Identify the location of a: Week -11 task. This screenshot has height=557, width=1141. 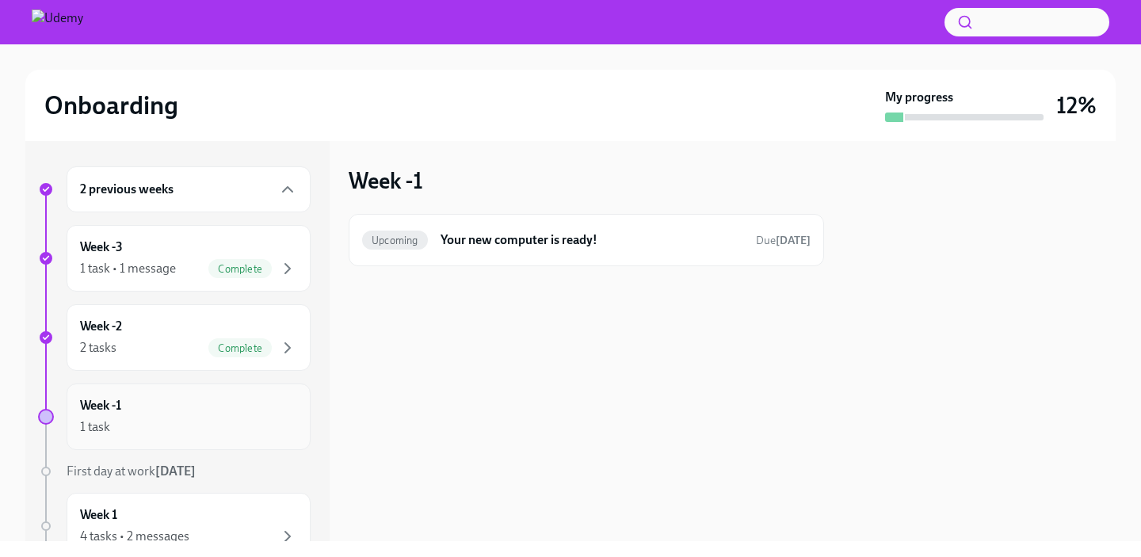
(174, 417).